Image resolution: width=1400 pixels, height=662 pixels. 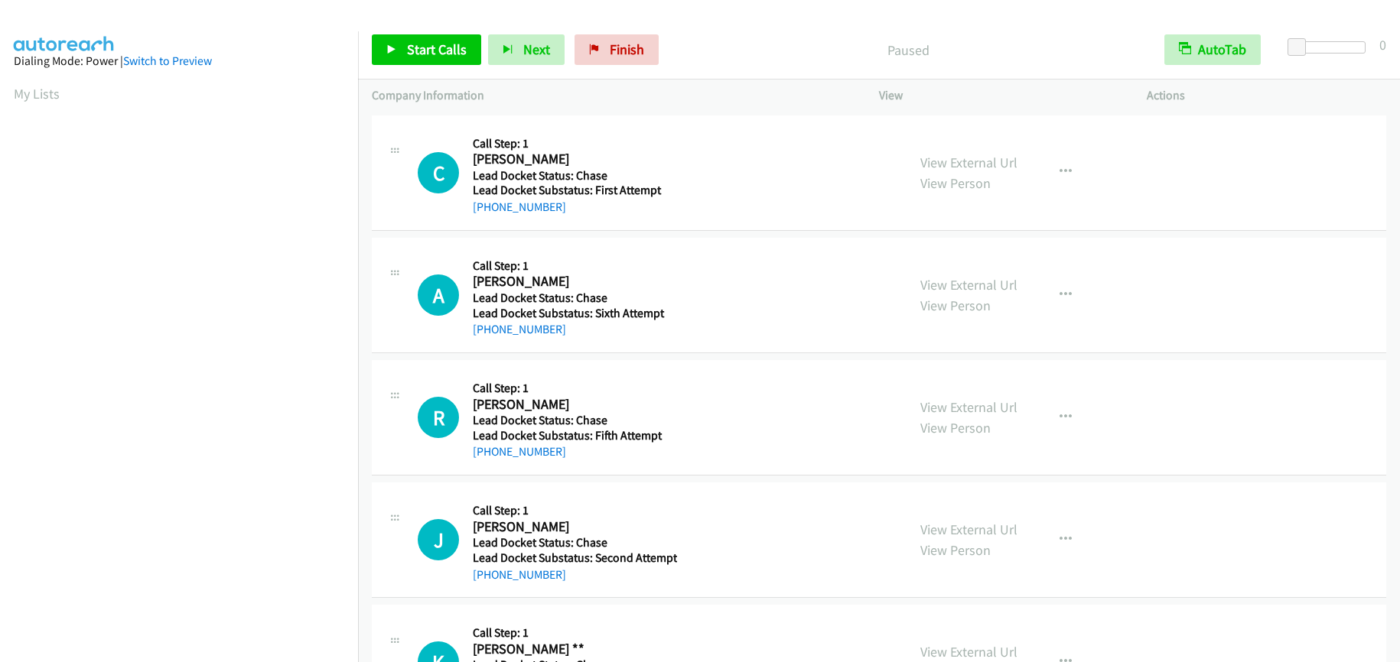 I want to click on span: Start Calls, so click(x=437, y=49).